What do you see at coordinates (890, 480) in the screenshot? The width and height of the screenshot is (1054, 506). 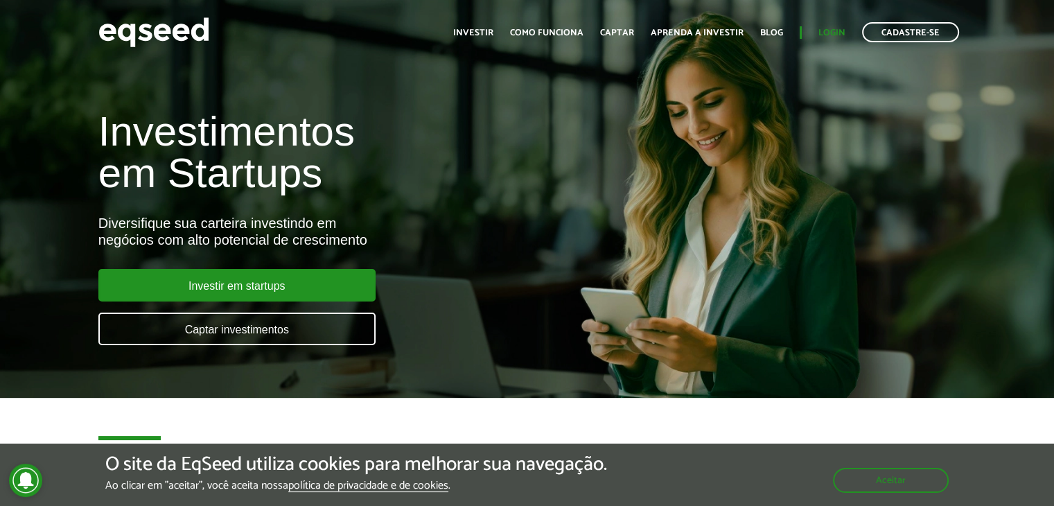 I see `button: Aceitar` at bounding box center [890, 480].